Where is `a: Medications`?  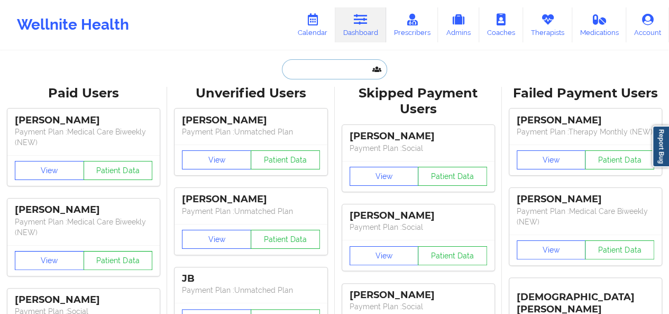
a: Medications is located at coordinates (600, 25).